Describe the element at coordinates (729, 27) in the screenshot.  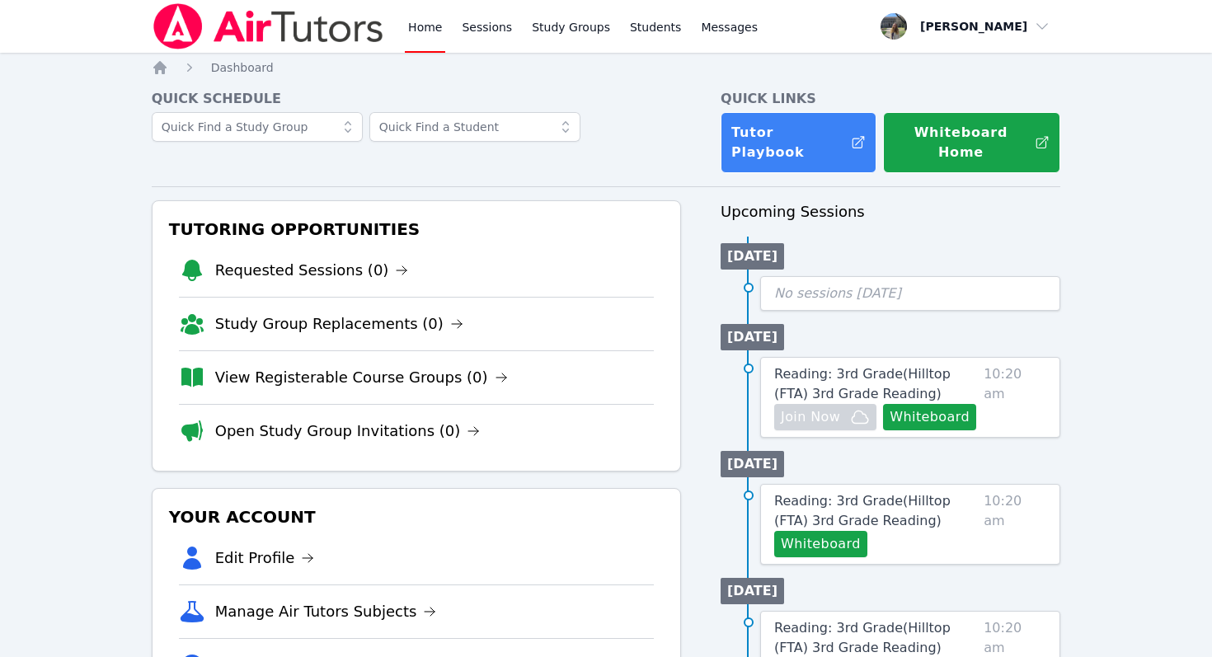
I see `span: Messages` at that location.